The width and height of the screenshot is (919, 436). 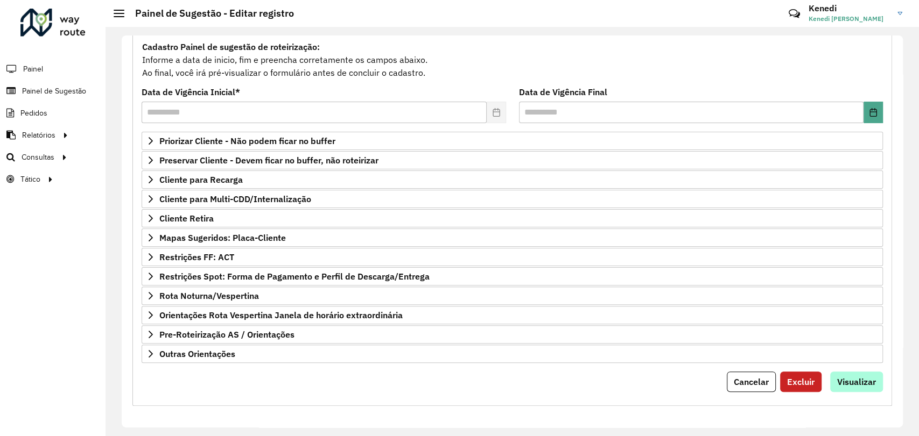 What do you see at coordinates (800, 382) in the screenshot?
I see `span: Excluir` at bounding box center [800, 382].